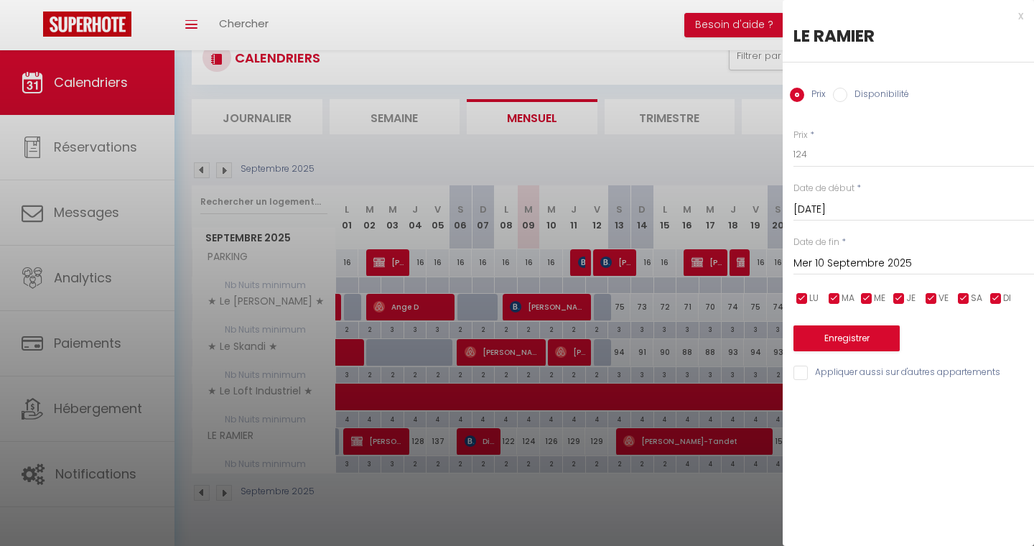 This screenshot has width=1034, height=546. What do you see at coordinates (823, 188) in the screenshot?
I see `label: Date de début` at bounding box center [823, 188].